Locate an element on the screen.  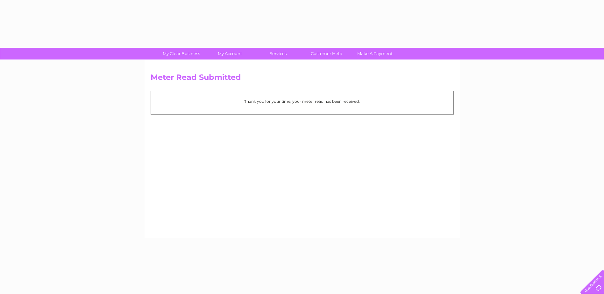
a: Make A Payment is located at coordinates (374, 53).